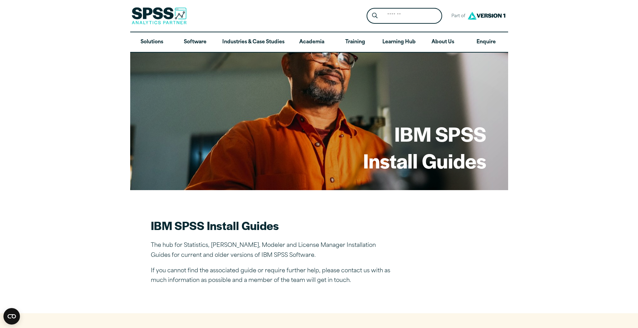 Image resolution: width=638 pixels, height=328 pixels. What do you see at coordinates (271, 276) in the screenshot?
I see `p: If you cannot find the associated guide or require further help, please contact us with as much i...` at bounding box center [271, 276].